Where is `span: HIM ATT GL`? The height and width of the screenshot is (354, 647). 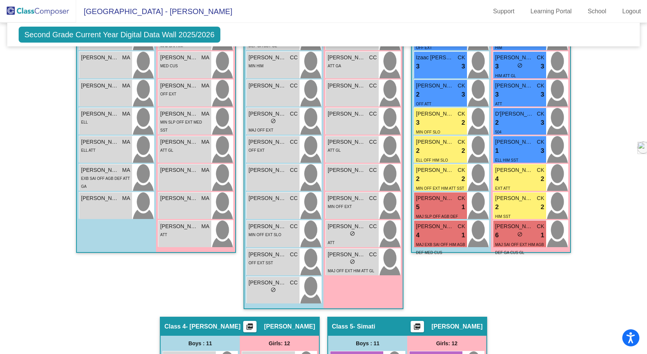
span: HIM ATT GL is located at coordinates (505, 76).